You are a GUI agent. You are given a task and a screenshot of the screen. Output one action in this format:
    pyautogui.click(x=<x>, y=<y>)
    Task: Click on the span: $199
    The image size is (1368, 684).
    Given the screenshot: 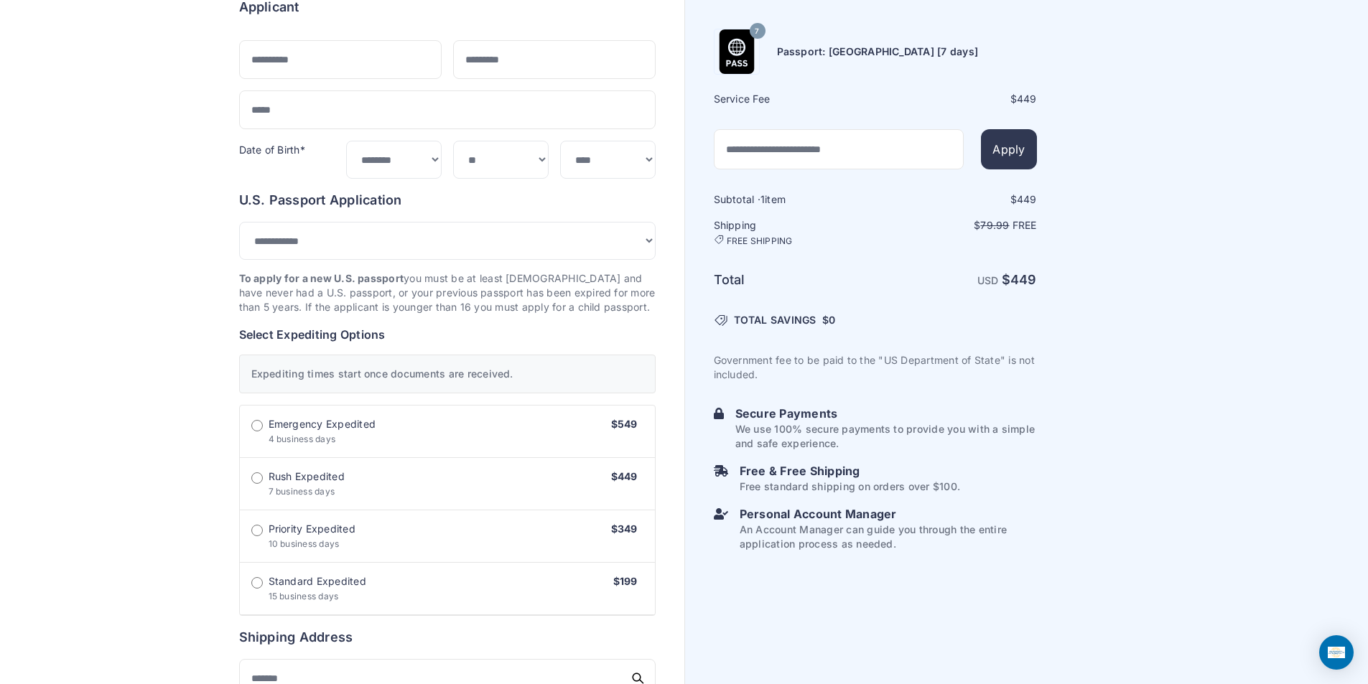 What is the action you would take?
    pyautogui.click(x=626, y=581)
    